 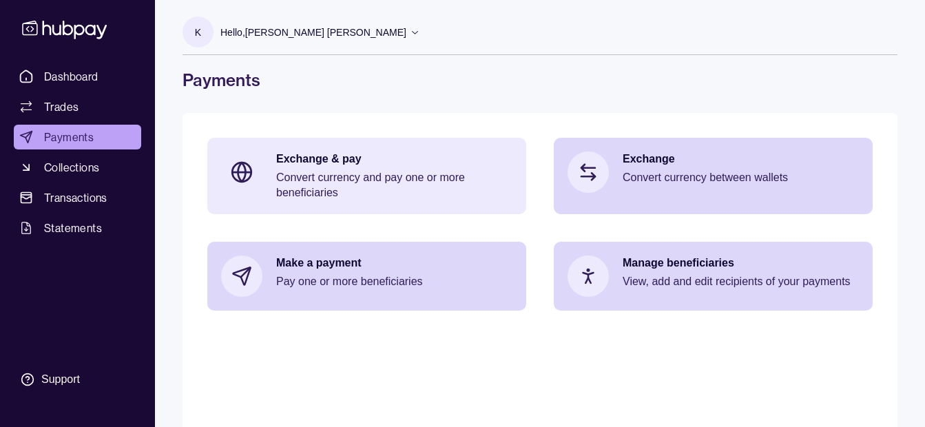 What do you see at coordinates (77, 228) in the screenshot?
I see `a: Statements` at bounding box center [77, 228].